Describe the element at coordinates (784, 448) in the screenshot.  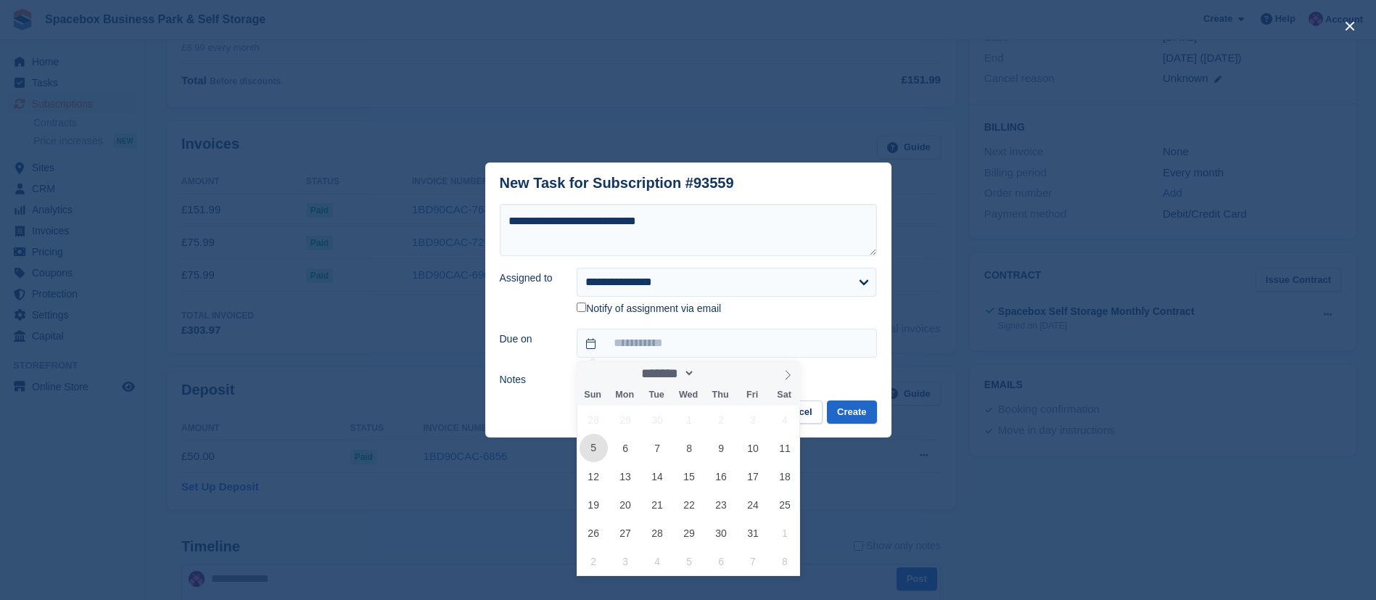
I see `span: October 11, 2025` at that location.